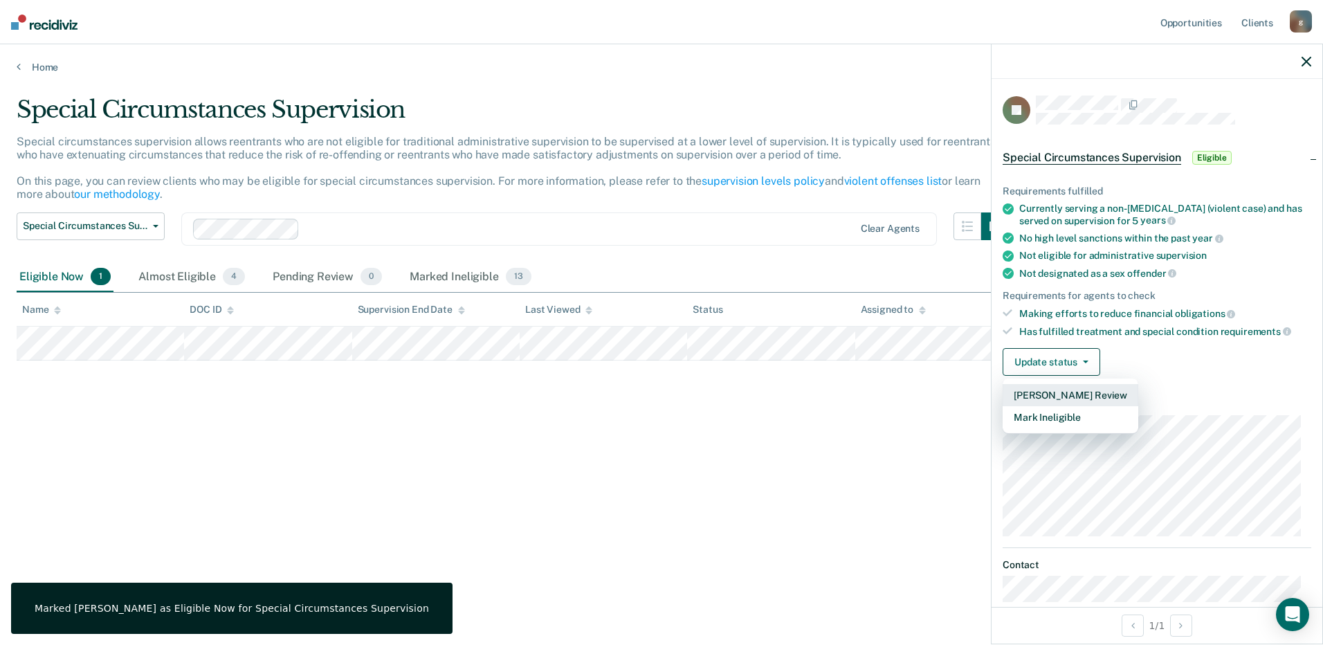  I want to click on div: Requirements fulfilled, so click(1157, 191).